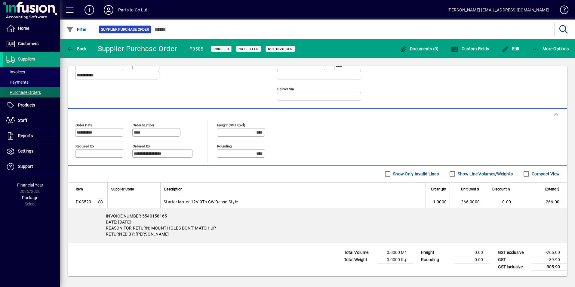 This screenshot has width=575, height=287. Describe the element at coordinates (231, 125) in the screenshot. I see `mat-label: Freight (GST excl)` at that location.